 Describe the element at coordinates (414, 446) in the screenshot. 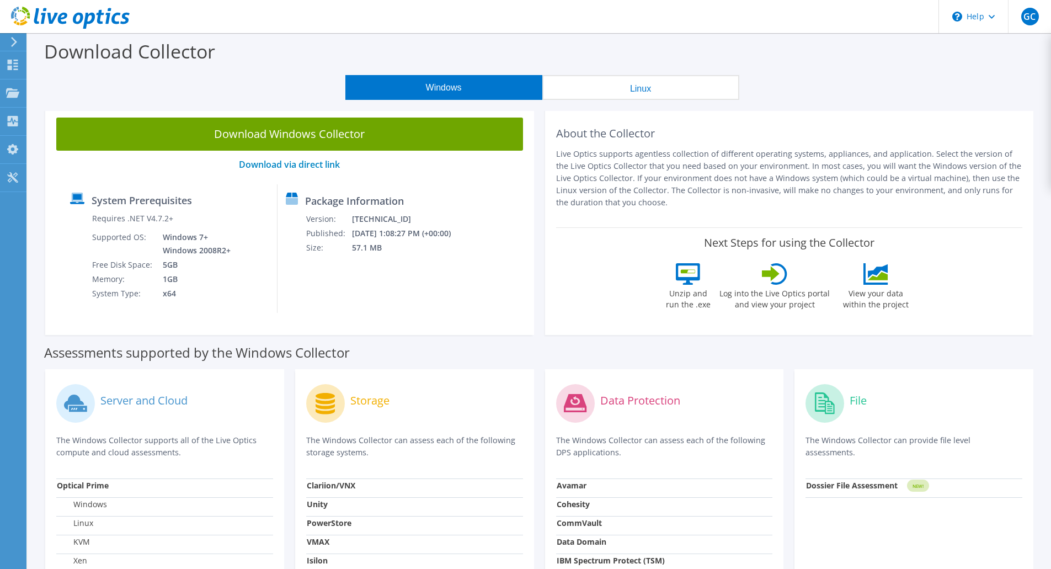

I see `p: The Windows Collector can assess each of the following storage systems.` at that location.